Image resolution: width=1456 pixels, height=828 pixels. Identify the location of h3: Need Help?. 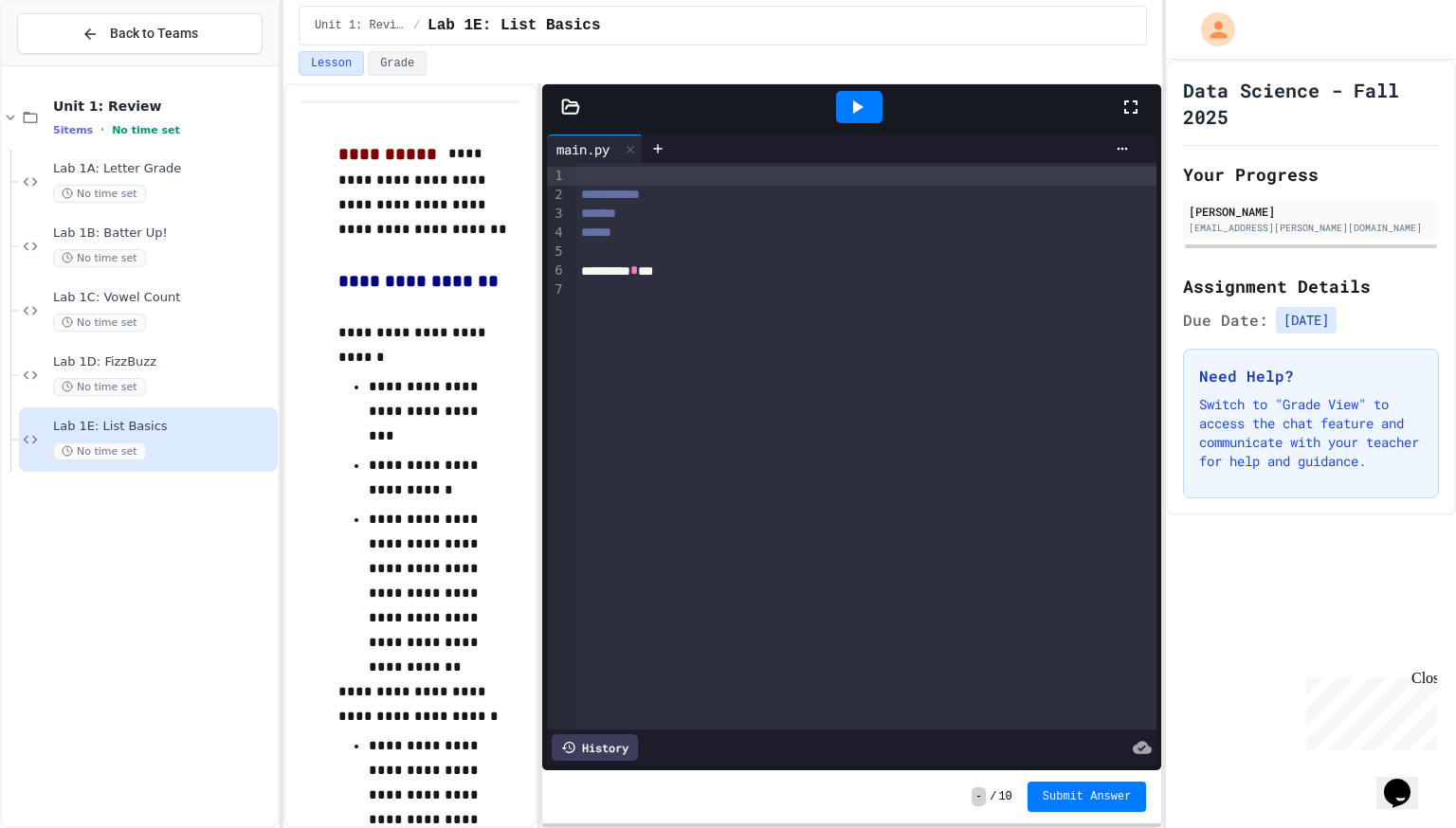
(1311, 376).